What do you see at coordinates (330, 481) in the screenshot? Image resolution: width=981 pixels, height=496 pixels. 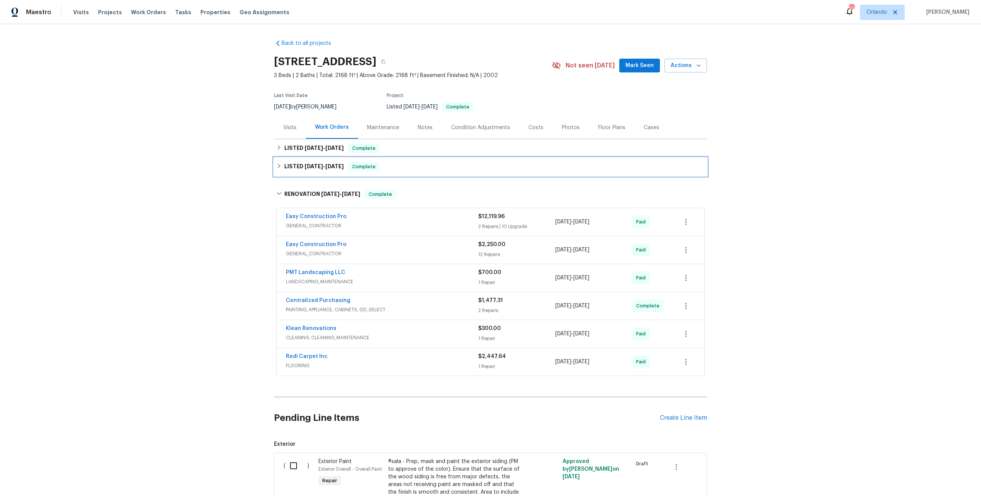 I see `span: Repair` at bounding box center [330, 481].